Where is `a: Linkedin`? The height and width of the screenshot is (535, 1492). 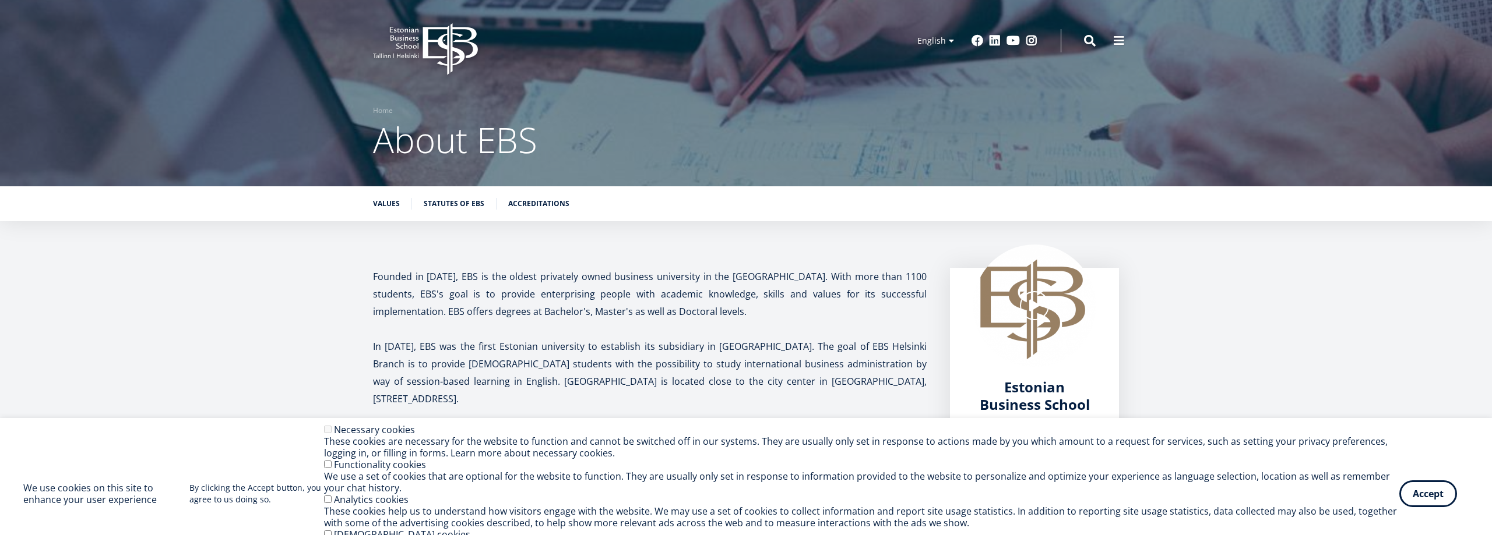
a: Linkedin is located at coordinates (995, 41).